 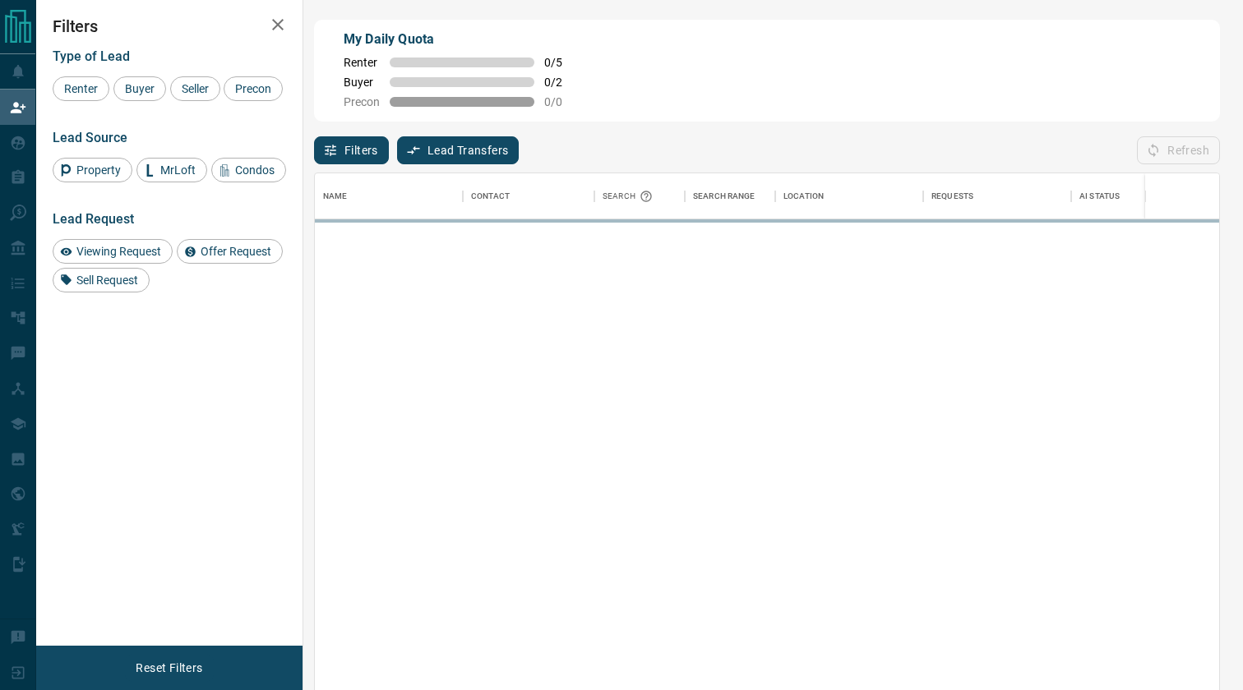 I want to click on div: Condos, so click(x=248, y=170).